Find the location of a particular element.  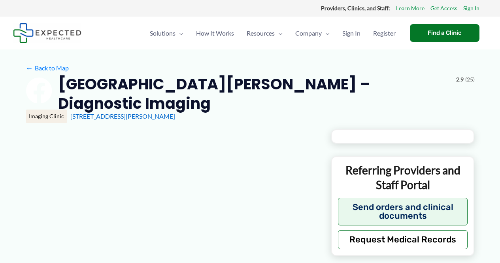

a: ←Back to Map is located at coordinates (47, 68).